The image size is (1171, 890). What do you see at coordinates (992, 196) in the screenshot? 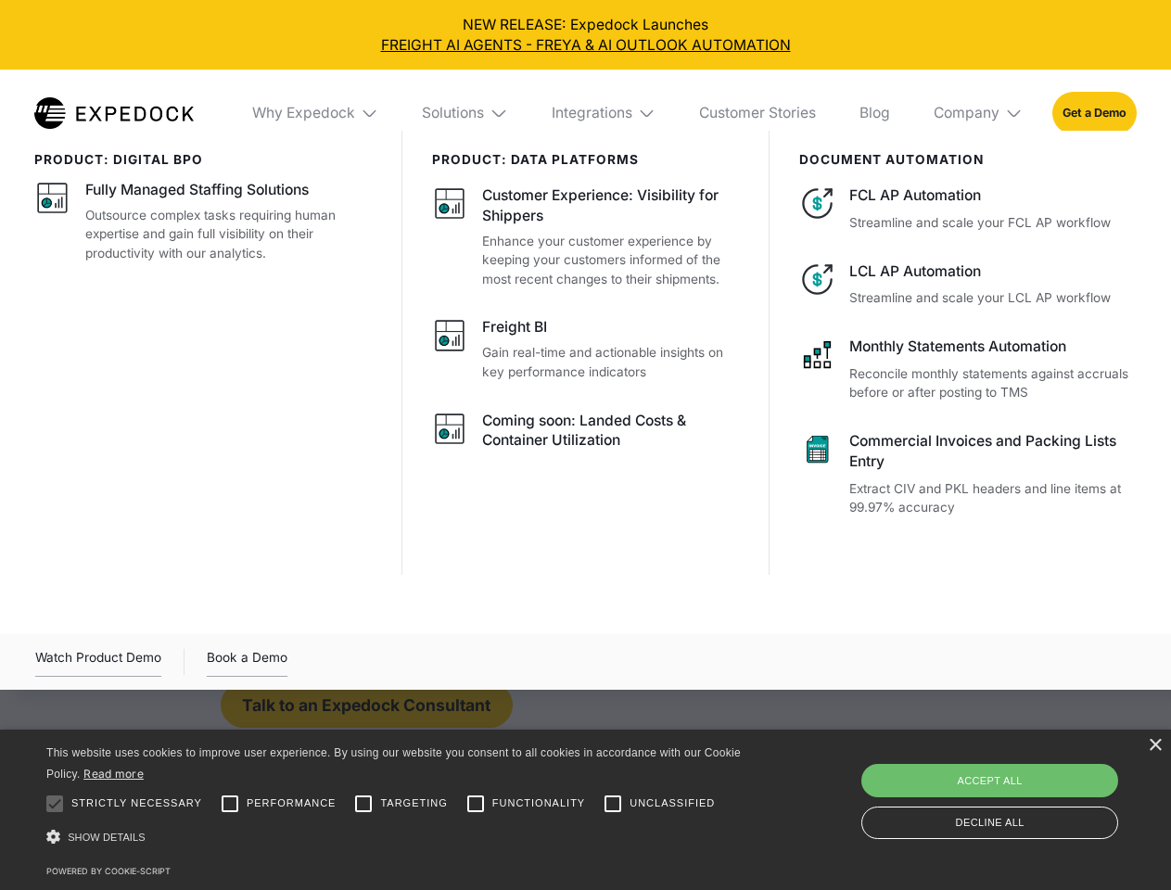
I see `div: FCL AP Automation` at bounding box center [992, 196].